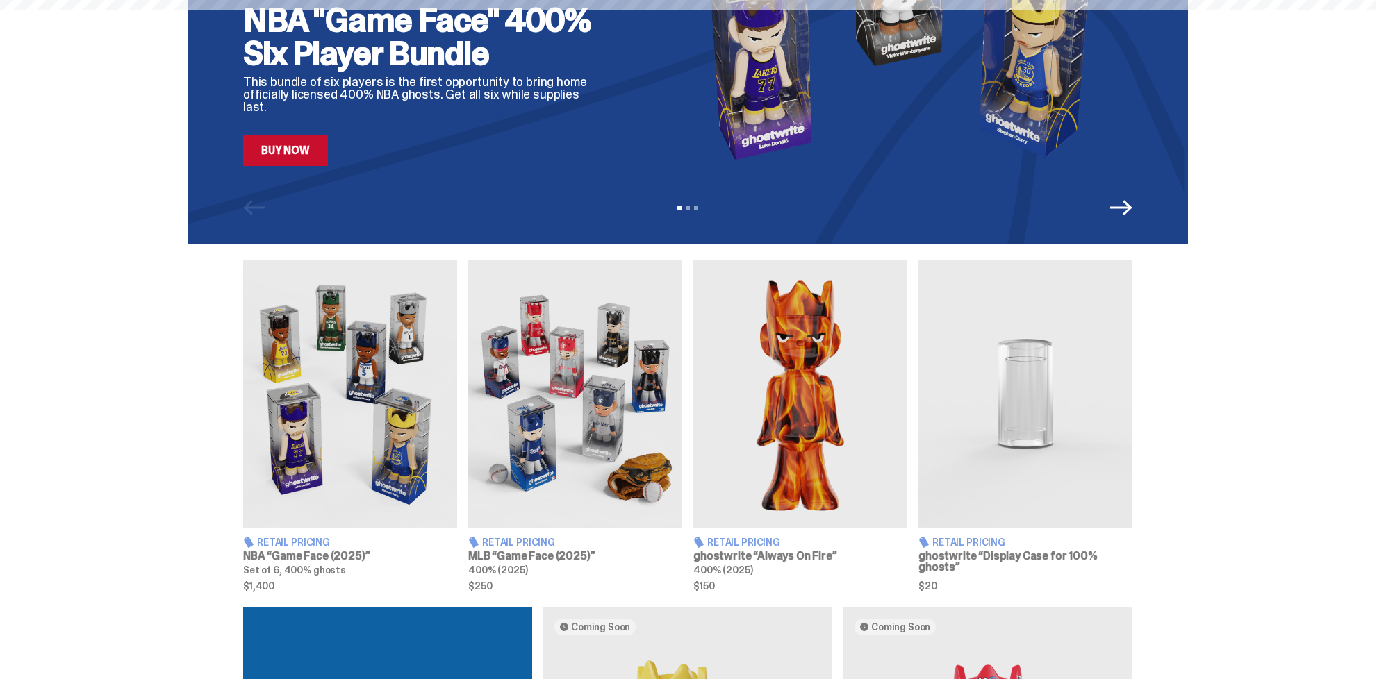 The width and height of the screenshot is (1386, 679). What do you see at coordinates (1025, 394) in the screenshot?
I see `img: Display Case for 100% ghosts` at bounding box center [1025, 394].